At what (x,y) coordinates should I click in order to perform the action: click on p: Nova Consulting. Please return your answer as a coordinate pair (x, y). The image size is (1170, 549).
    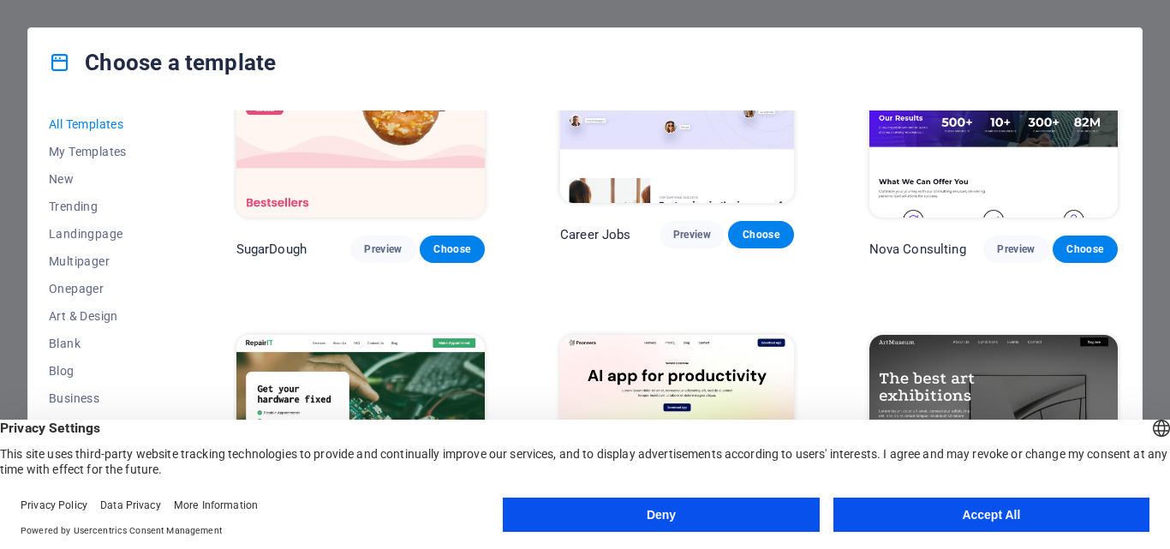
    Looking at the image, I should click on (917, 249).